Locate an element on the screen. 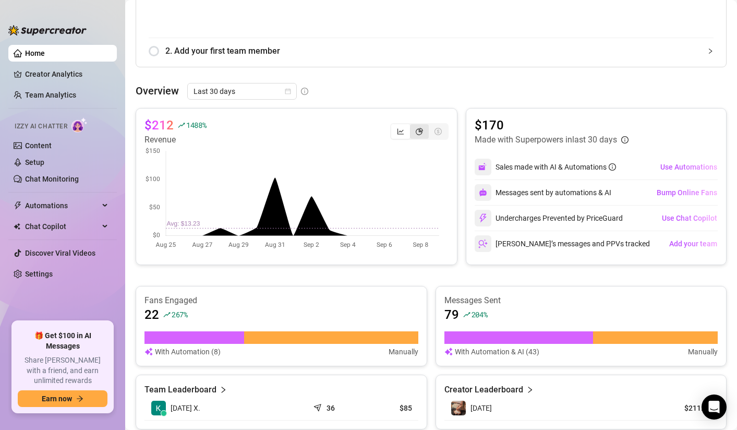  article: Fans Engaged is located at coordinates (281, 301).